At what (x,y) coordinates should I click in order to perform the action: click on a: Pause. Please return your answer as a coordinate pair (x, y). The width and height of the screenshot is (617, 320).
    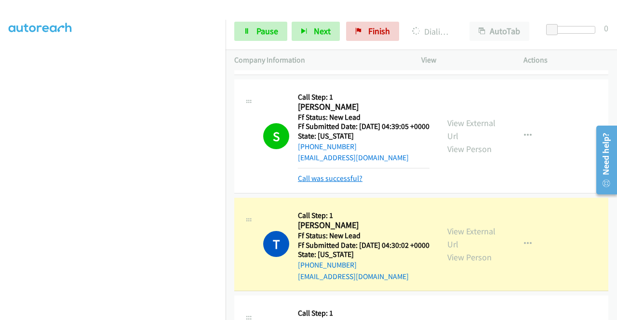
    Looking at the image, I should click on (261, 31).